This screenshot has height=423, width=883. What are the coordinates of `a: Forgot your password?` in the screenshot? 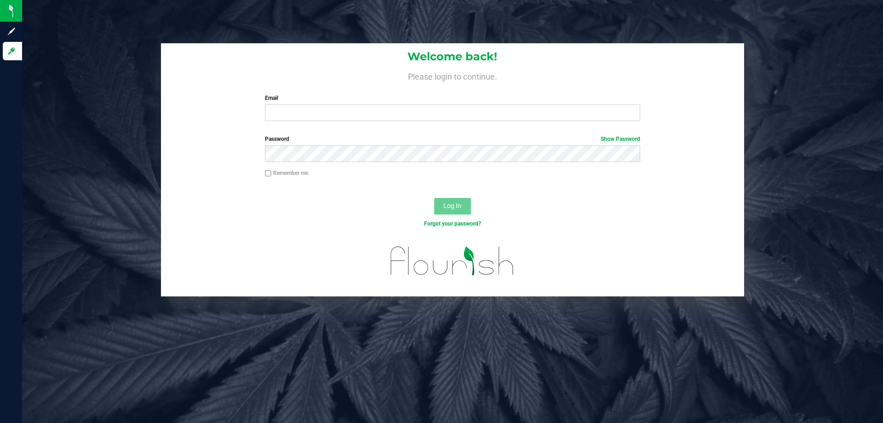 It's located at (453, 224).